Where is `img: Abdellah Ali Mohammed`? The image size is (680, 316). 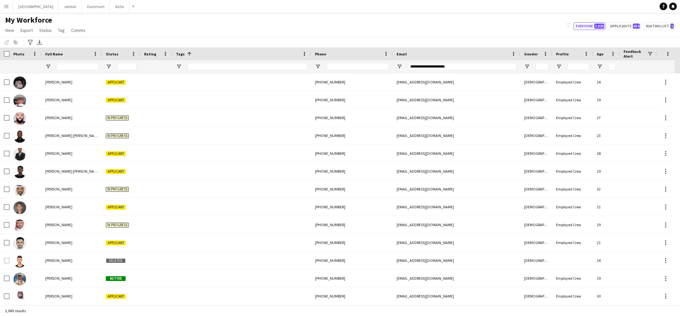
img: Abdellah Ali Mohammed is located at coordinates (20, 172).